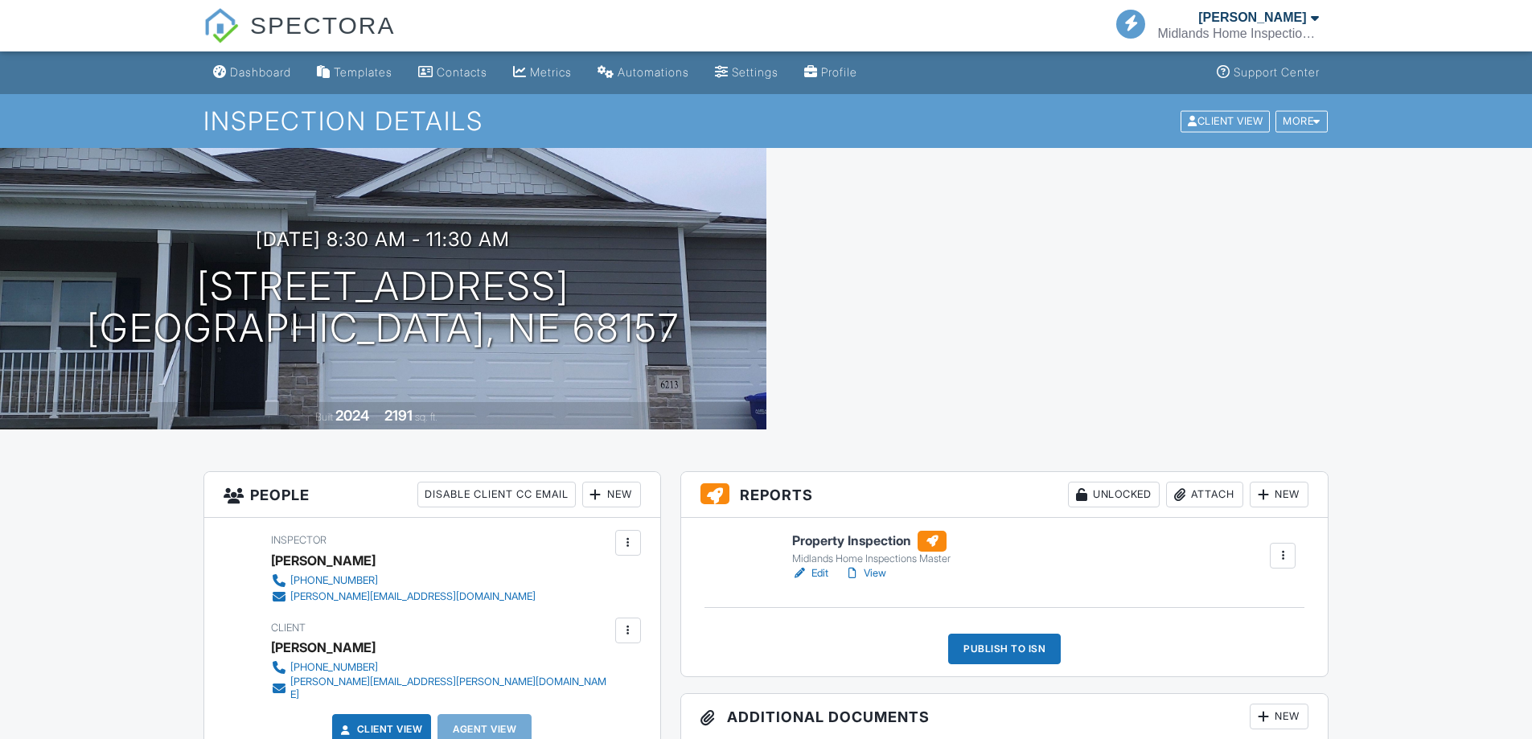 The width and height of the screenshot is (1532, 739). What do you see at coordinates (653, 72) in the screenshot?
I see `div: Automations` at bounding box center [653, 72].